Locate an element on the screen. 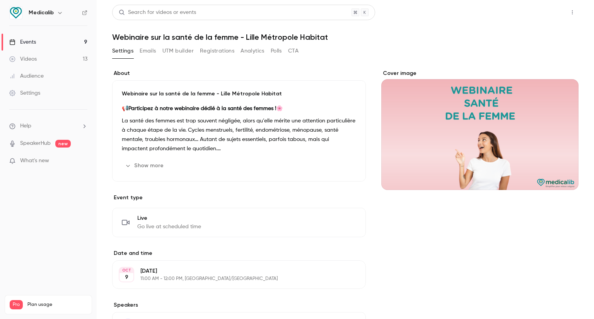 This screenshot has height=319, width=594. li: help-dropdown-opener is located at coordinates (48, 126).